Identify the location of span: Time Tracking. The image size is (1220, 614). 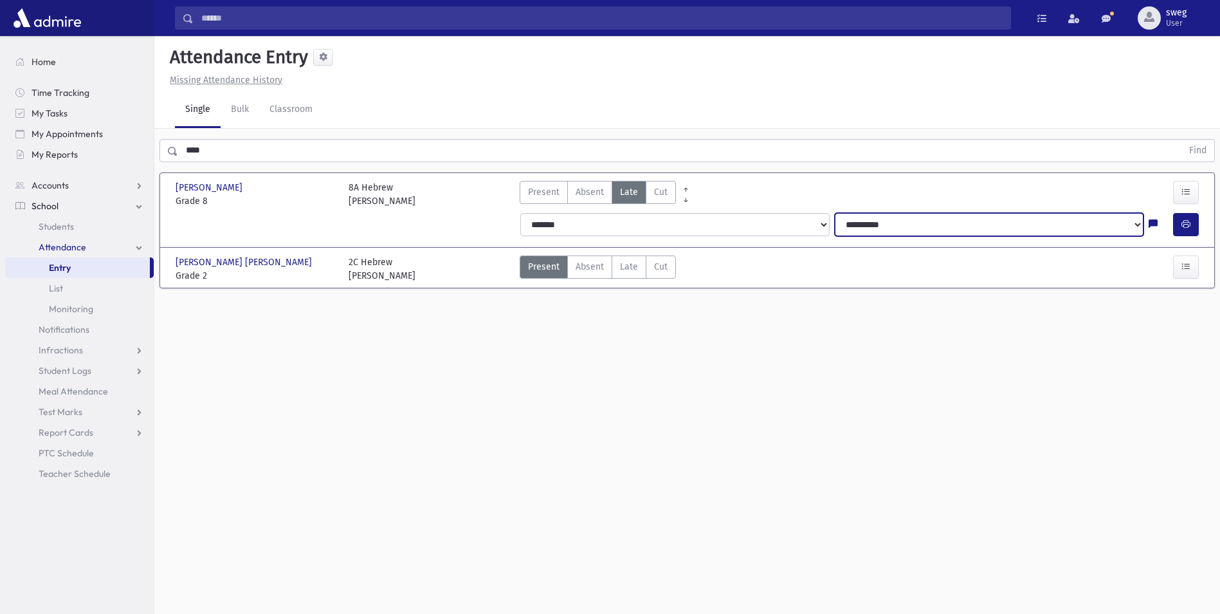
(60, 93).